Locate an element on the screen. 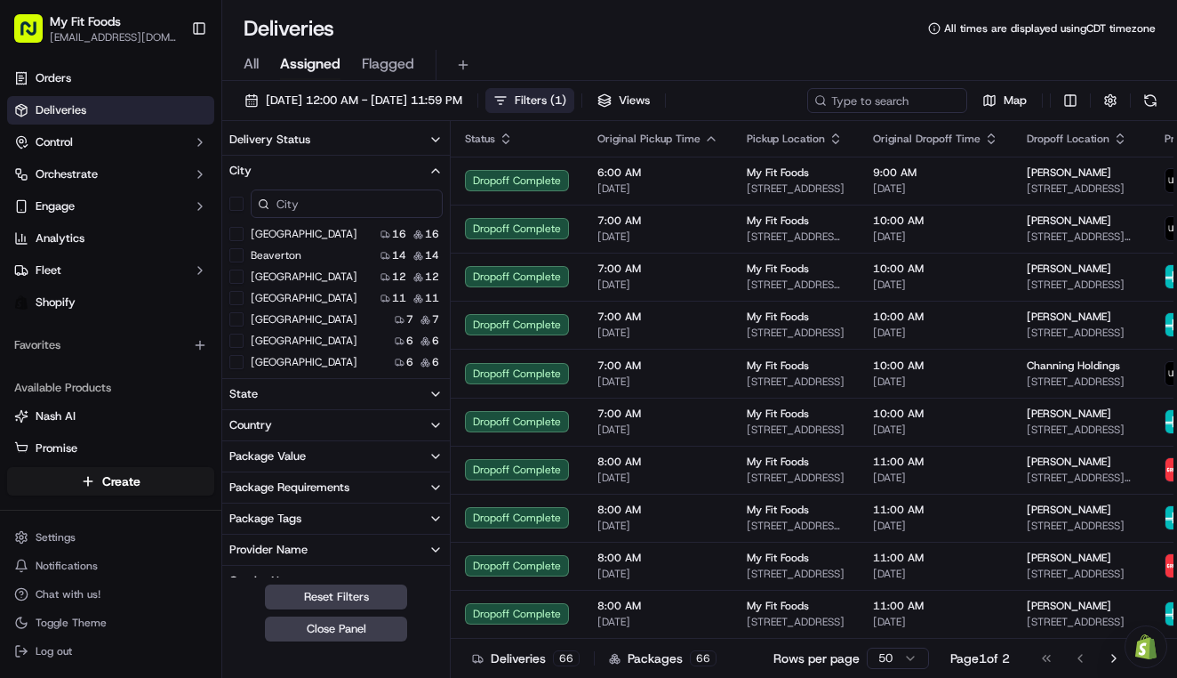  span: 11 is located at coordinates (432, 298).